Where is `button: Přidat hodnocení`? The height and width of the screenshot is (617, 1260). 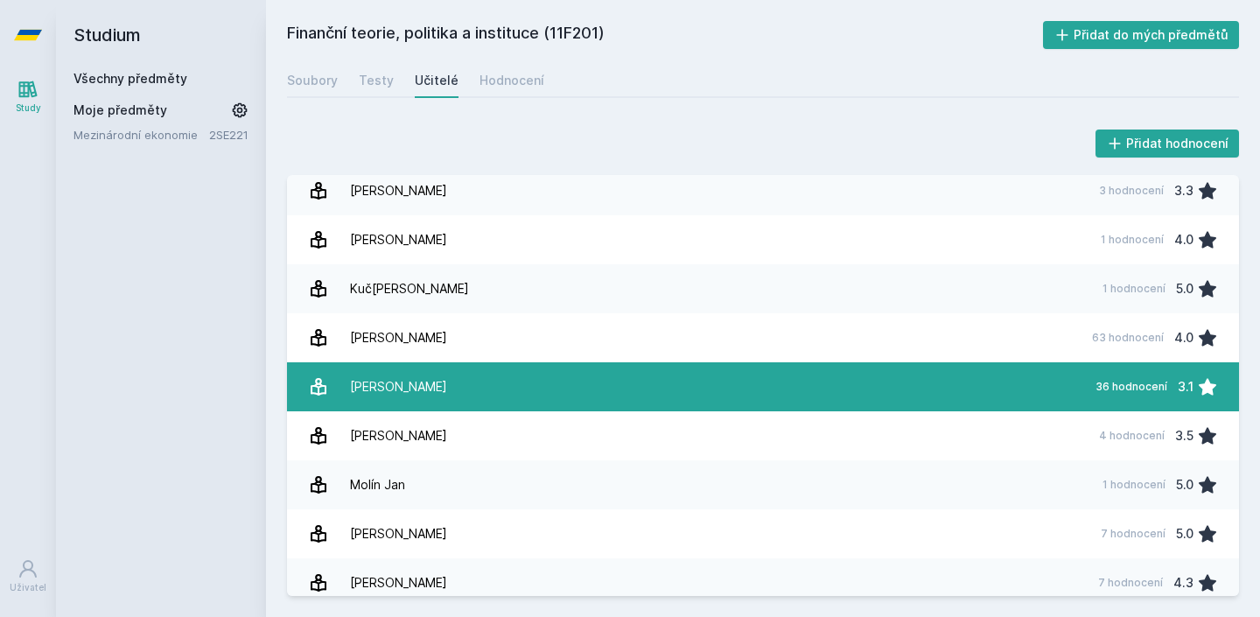 button: Přidat hodnocení is located at coordinates (1167, 143).